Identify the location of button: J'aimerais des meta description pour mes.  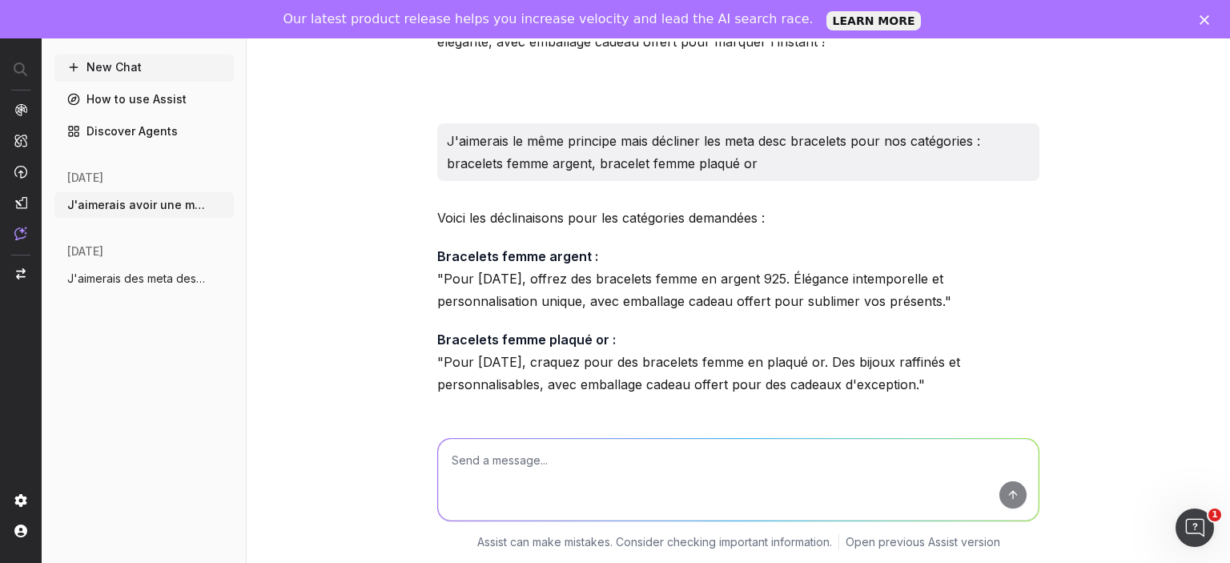
(144, 279).